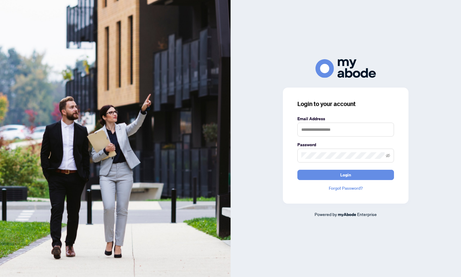  Describe the element at coordinates (346, 175) in the screenshot. I see `button: Login` at that location.